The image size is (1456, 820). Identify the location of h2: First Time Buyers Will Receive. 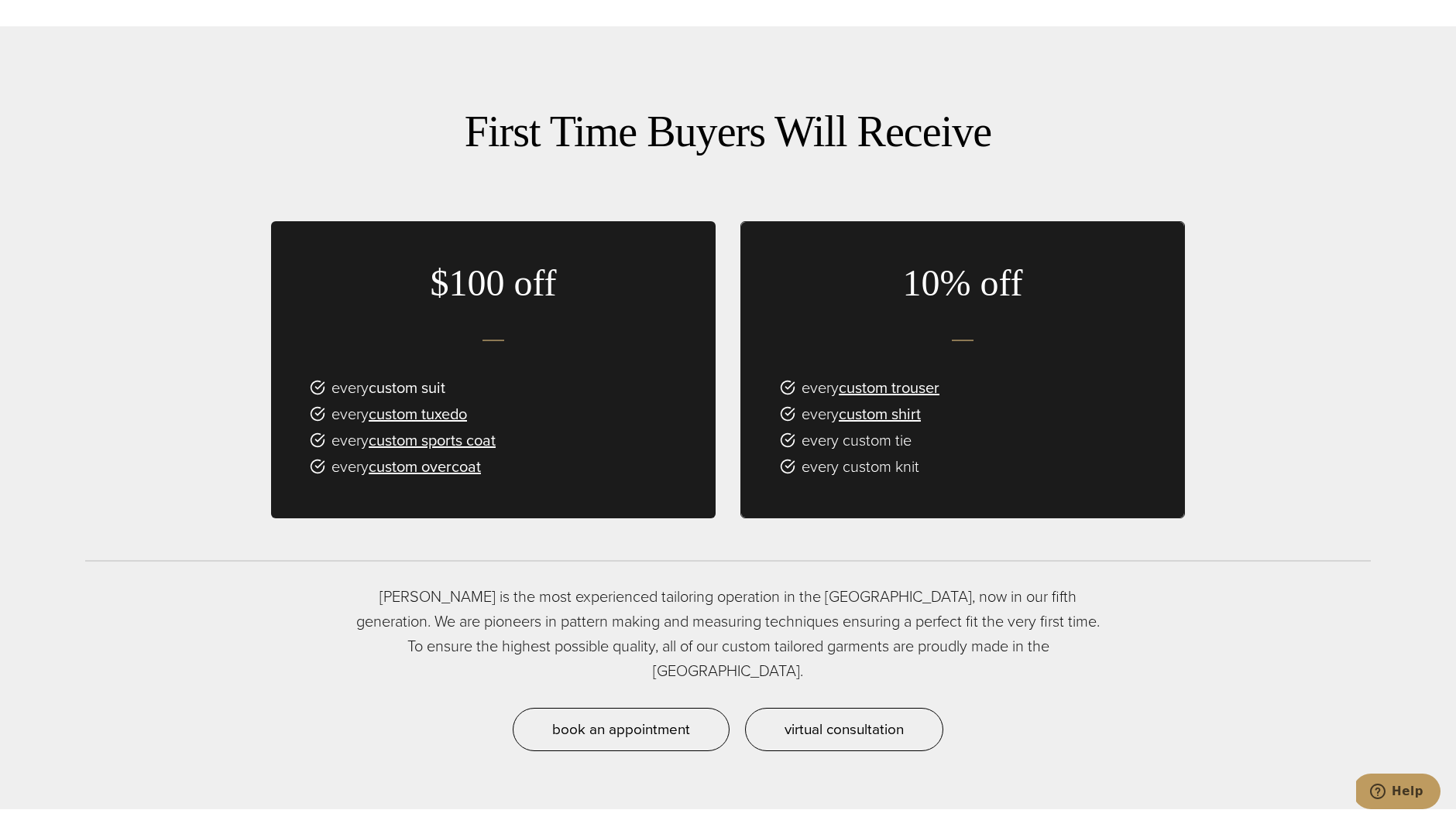
(728, 132).